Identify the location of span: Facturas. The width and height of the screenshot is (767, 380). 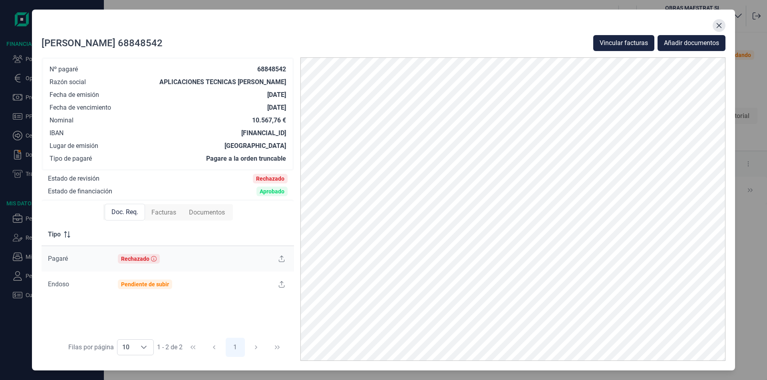
(164, 213).